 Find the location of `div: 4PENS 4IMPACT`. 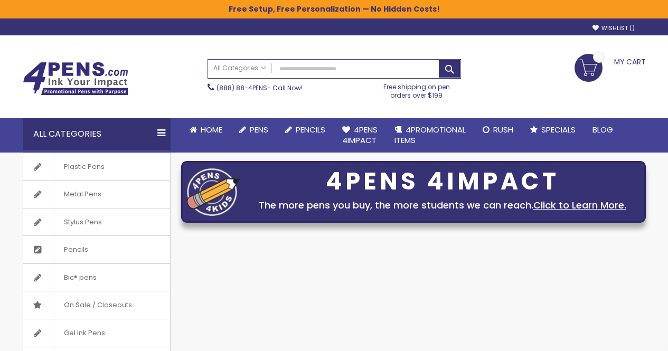

div: 4PENS 4IMPACT is located at coordinates (443, 182).